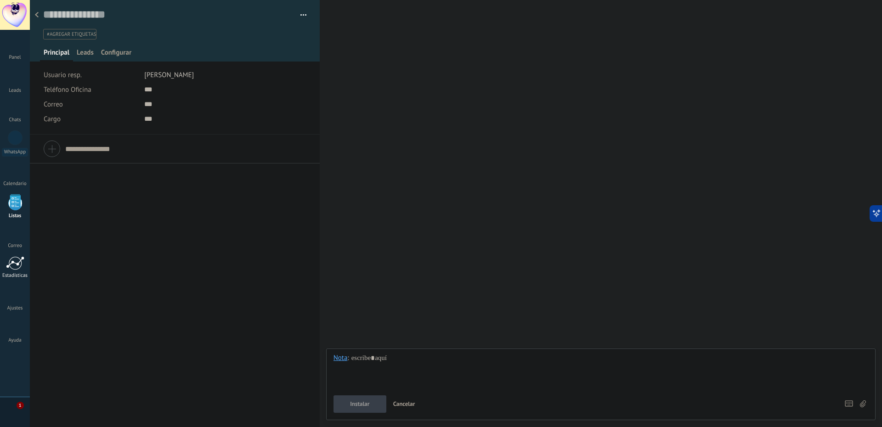 This screenshot has width=882, height=427. I want to click on button: Instalar, so click(360, 404).